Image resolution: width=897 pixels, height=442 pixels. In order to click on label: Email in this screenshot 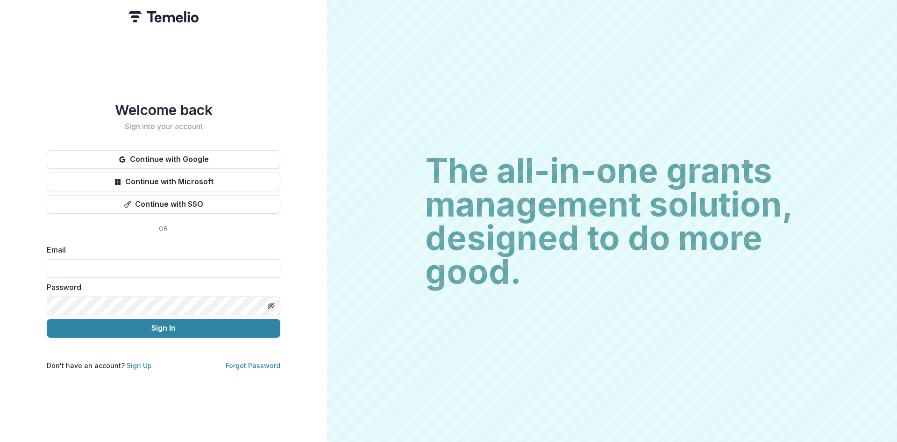, I will do `click(161, 250)`.